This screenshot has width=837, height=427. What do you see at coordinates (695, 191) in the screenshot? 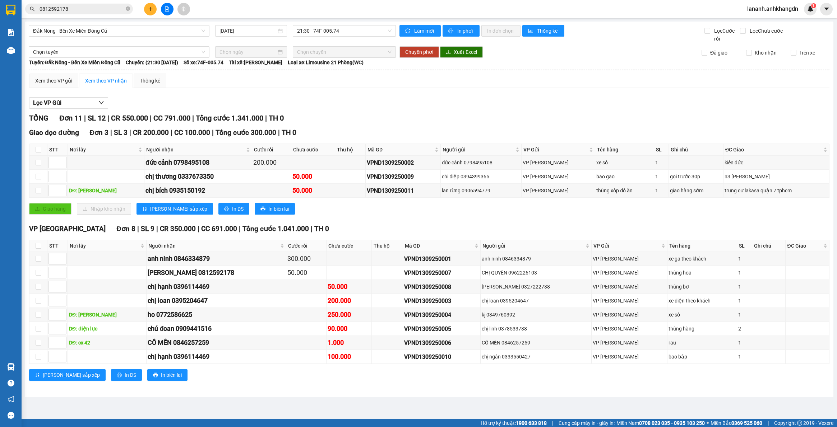
I see `div: giao hàng sớm` at bounding box center [695, 191].